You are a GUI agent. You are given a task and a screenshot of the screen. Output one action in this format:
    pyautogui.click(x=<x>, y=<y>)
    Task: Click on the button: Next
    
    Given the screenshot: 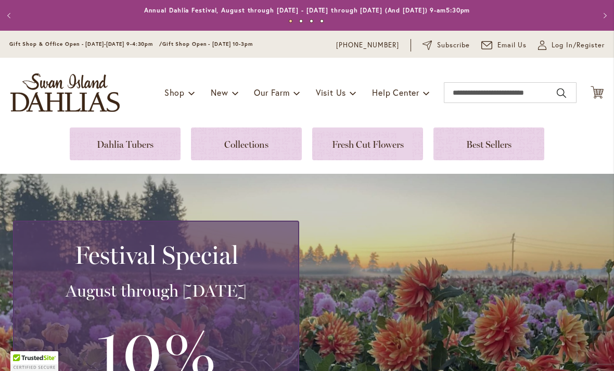 What is the action you would take?
    pyautogui.click(x=604, y=16)
    